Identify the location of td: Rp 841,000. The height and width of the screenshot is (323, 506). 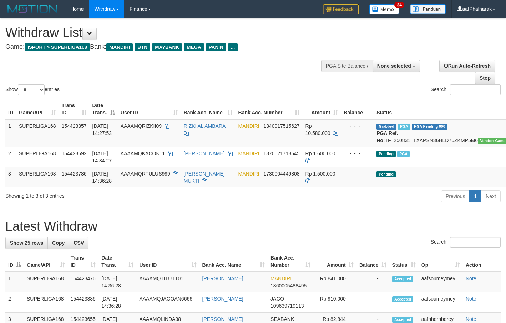
(334, 282).